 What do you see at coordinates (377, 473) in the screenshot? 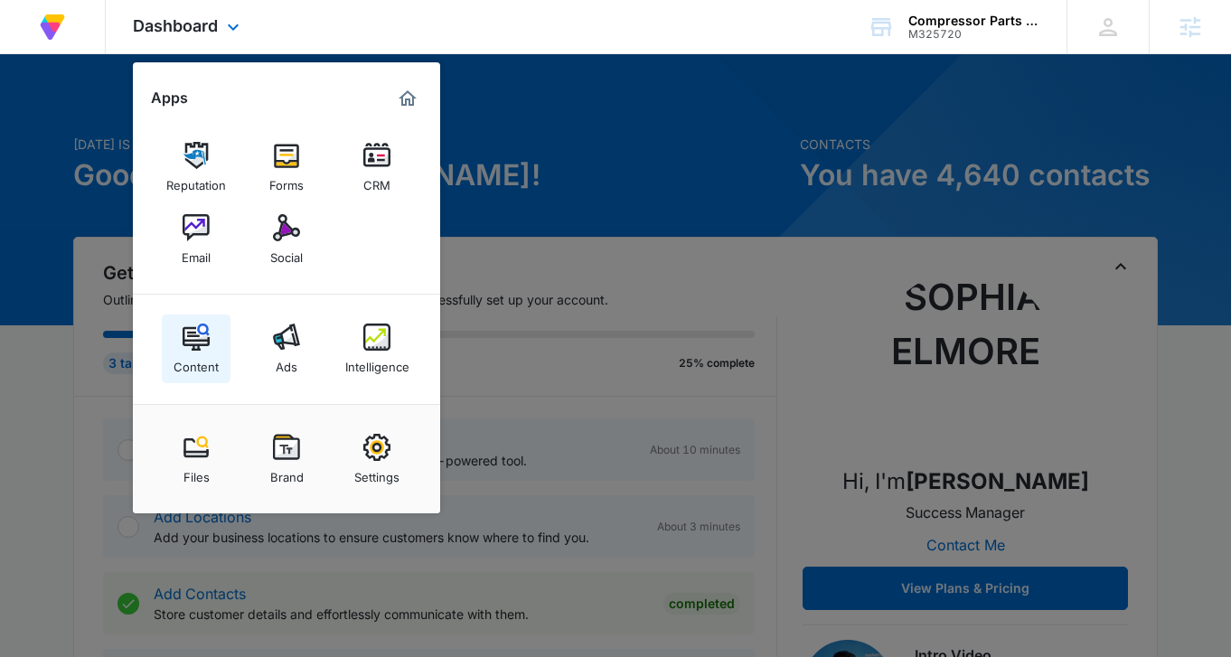
I see `div: Settings` at bounding box center [377, 473].